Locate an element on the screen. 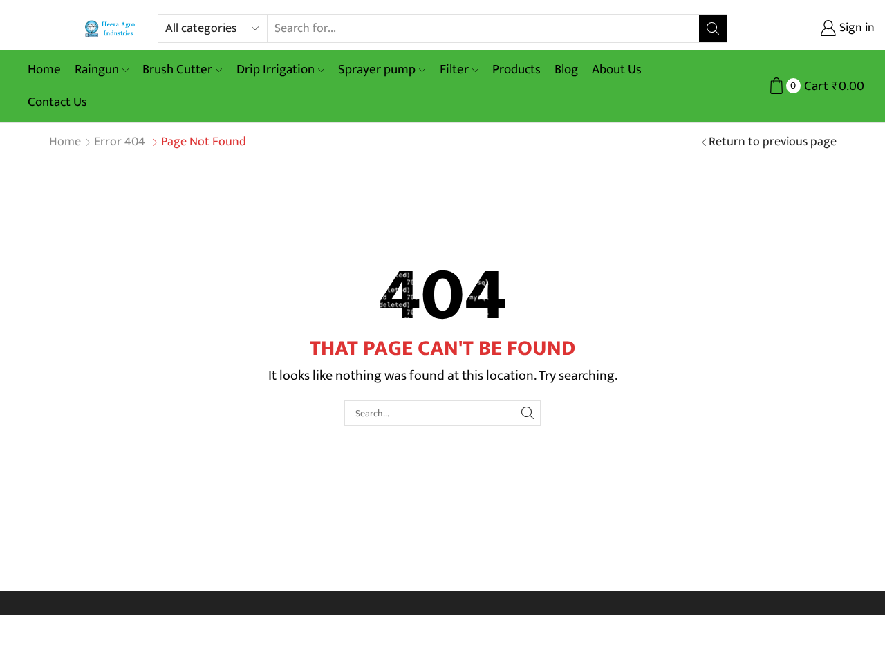  span: Sign in is located at coordinates (856, 28).